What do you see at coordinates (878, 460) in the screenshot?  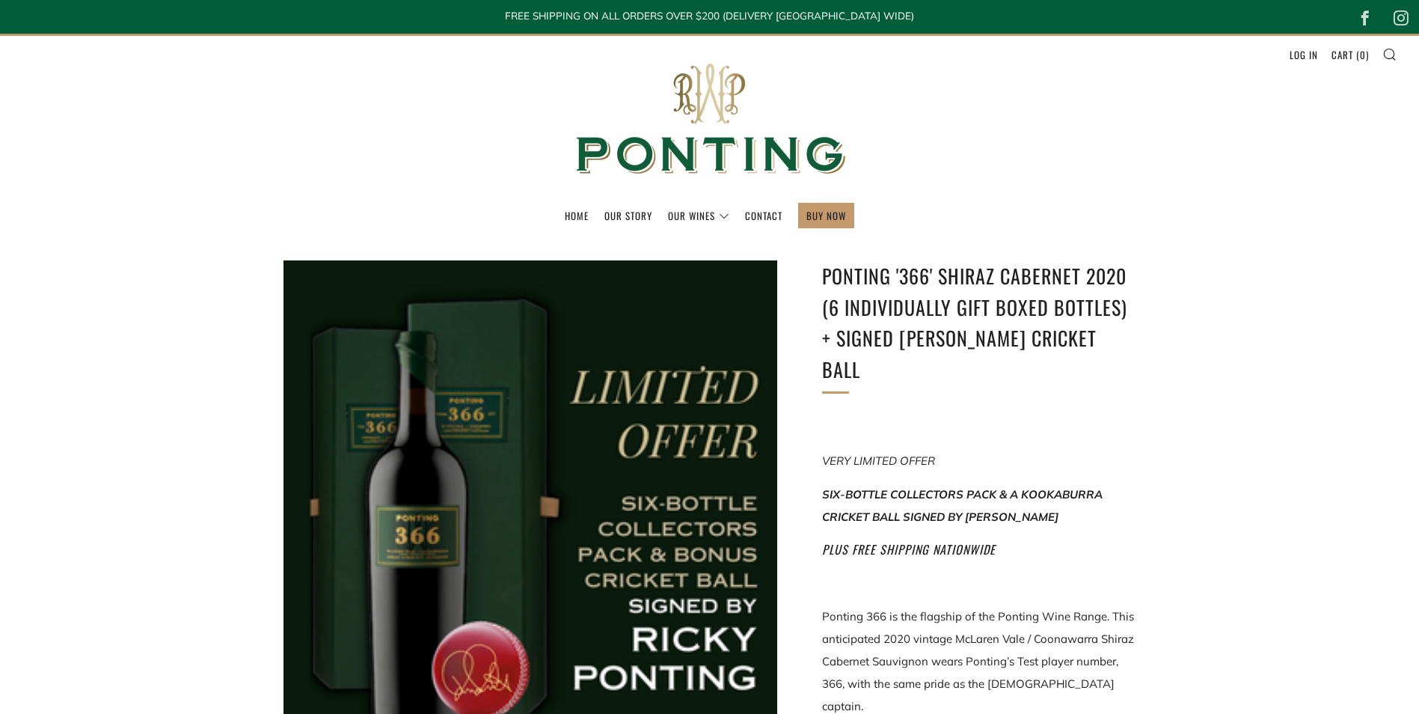 I see `em: VERY LIMITED OFFER` at bounding box center [878, 460].